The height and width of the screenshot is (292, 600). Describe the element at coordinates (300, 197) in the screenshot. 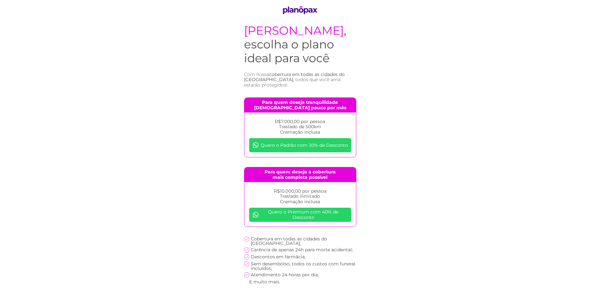

I see `p: R$10.000,00 por pessoa Traslado ilimitado Cremação inclusa` at that location.